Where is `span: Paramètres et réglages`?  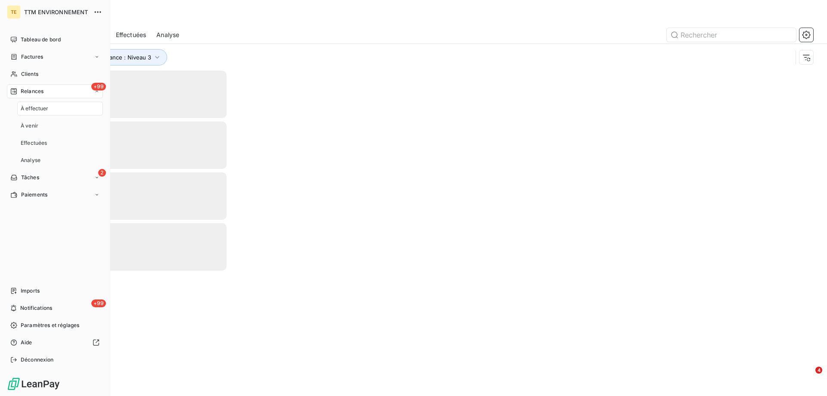 span: Paramètres et réglages is located at coordinates (50, 325).